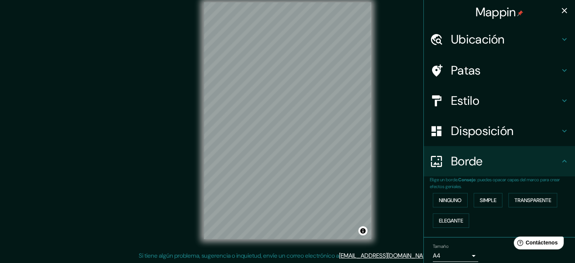 The width and height of the screenshot is (575, 263). I want to click on font: : puedes opacar capas del marco para crear efectos geniales., so click(494, 183).